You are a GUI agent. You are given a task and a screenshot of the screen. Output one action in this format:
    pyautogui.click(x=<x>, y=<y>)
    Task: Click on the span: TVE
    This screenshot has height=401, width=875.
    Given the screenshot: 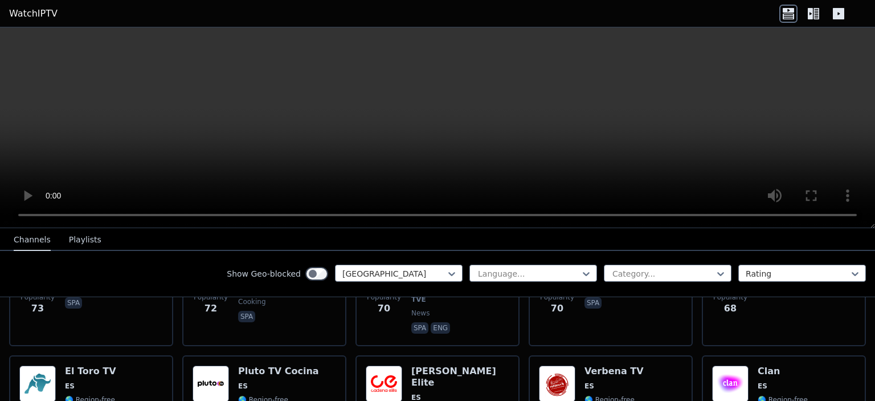 What is the action you would take?
    pyautogui.click(x=419, y=299)
    